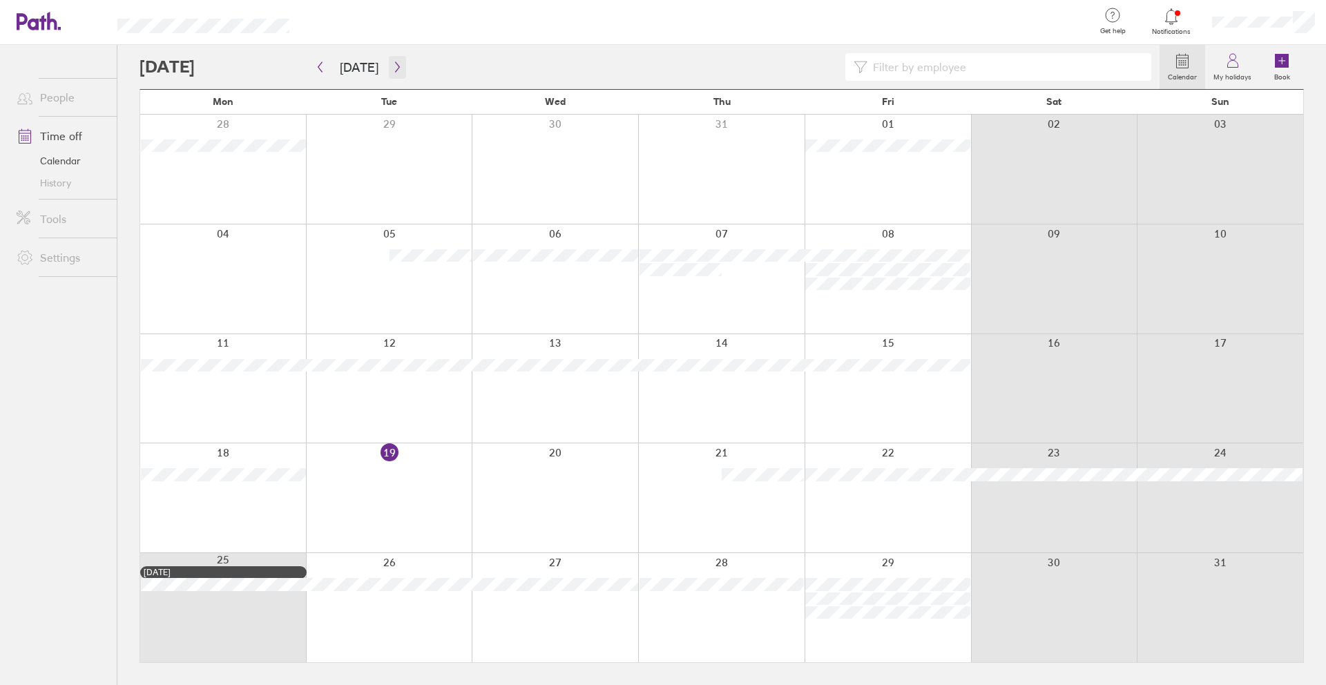 This screenshot has height=685, width=1326. Describe the element at coordinates (1054, 102) in the screenshot. I see `span: Sat` at that location.